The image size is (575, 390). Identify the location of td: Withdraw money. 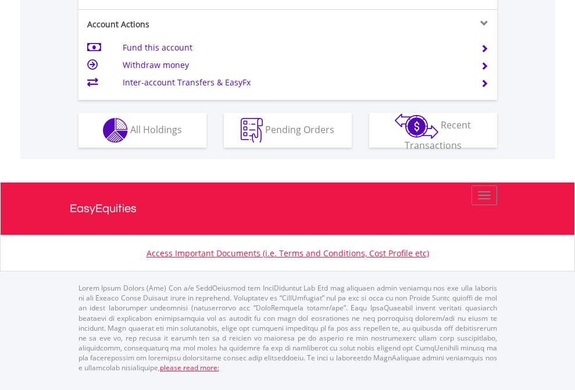
(294, 65).